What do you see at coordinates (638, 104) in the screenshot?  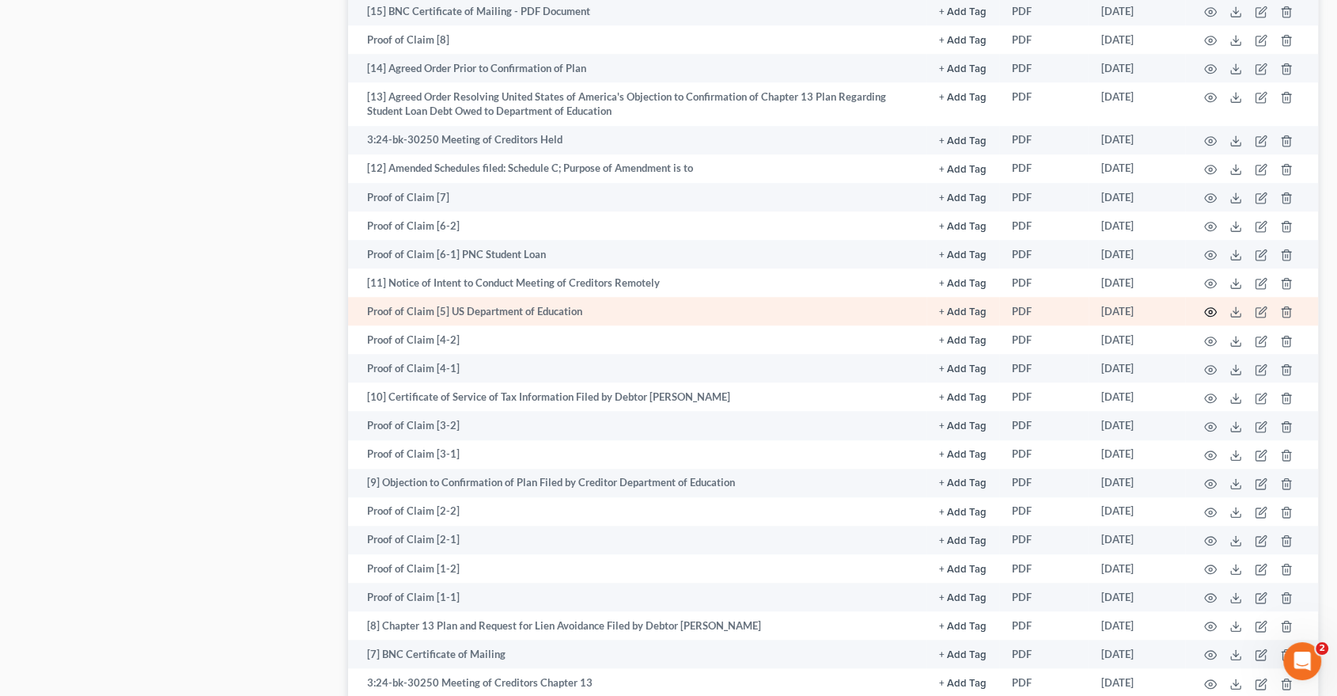 I see `td: [13] Agreed Order Resolving United States of America's Objection to Confirmation of Chapter 13 Pl...` at bounding box center [638, 104].